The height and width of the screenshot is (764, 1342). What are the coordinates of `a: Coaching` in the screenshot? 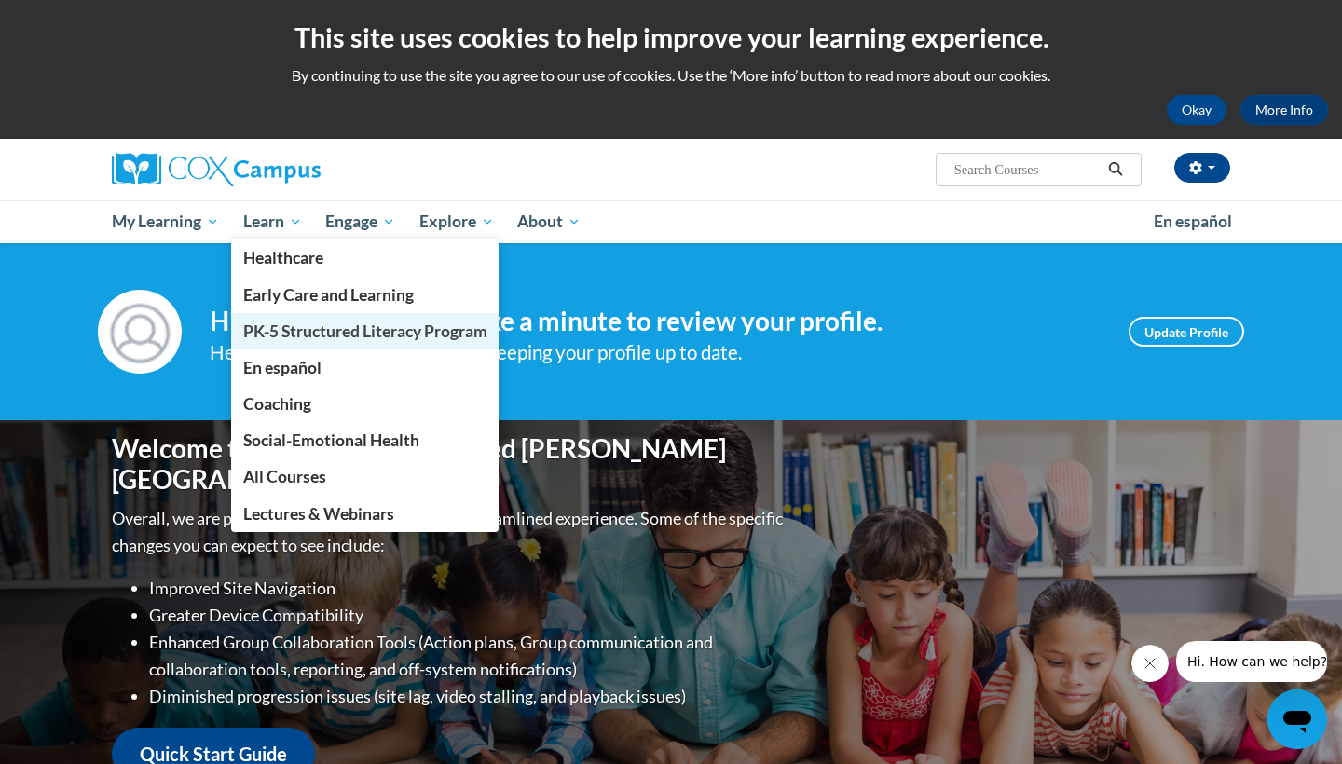 It's located at (365, 403).